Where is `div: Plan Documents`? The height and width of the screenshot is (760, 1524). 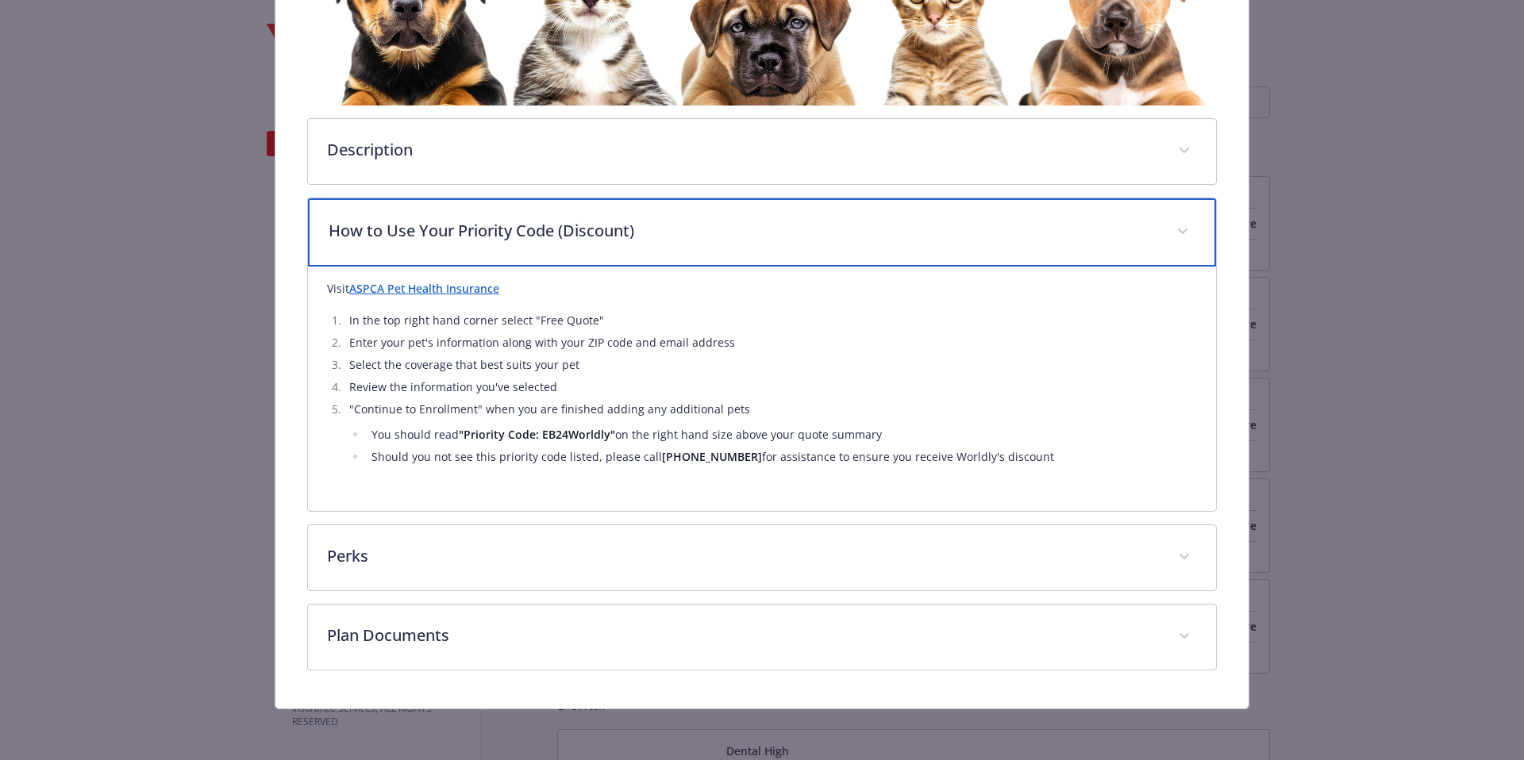 div: Plan Documents is located at coordinates (762, 637).